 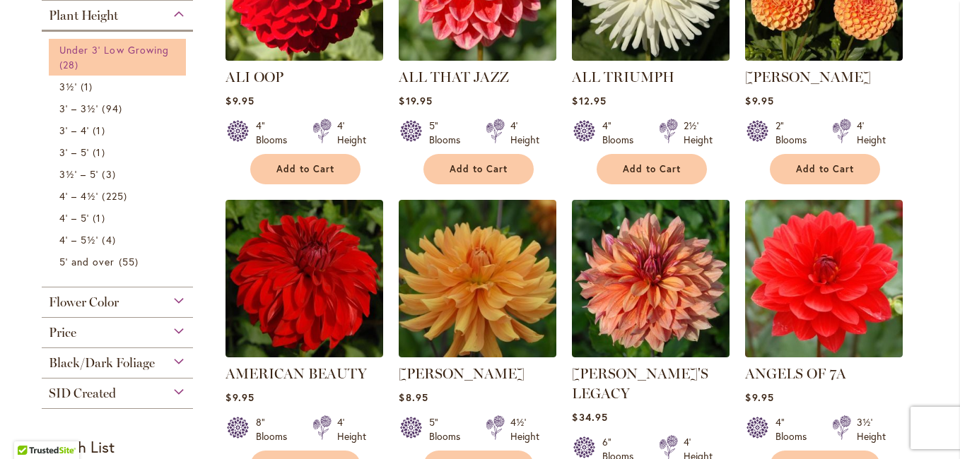 I want to click on span: 4' – 5½', so click(x=78, y=240).